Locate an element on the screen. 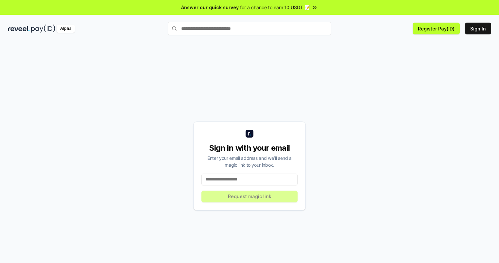 The width and height of the screenshot is (499, 263). span: Answer our quick survey is located at coordinates (210, 7).